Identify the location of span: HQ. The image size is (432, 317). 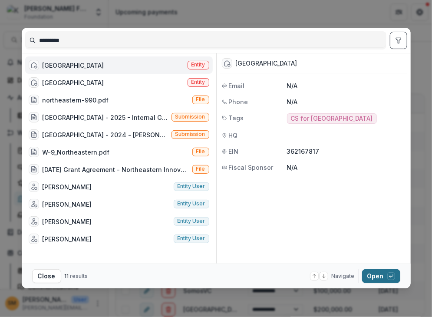
(233, 135).